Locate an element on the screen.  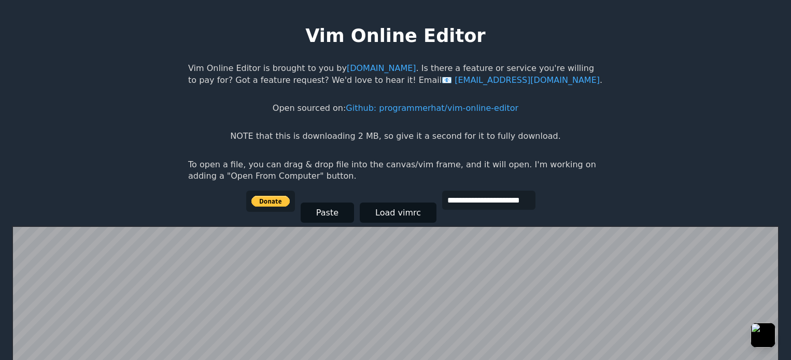
h1: Vim Online Editor is located at coordinates (395, 35).